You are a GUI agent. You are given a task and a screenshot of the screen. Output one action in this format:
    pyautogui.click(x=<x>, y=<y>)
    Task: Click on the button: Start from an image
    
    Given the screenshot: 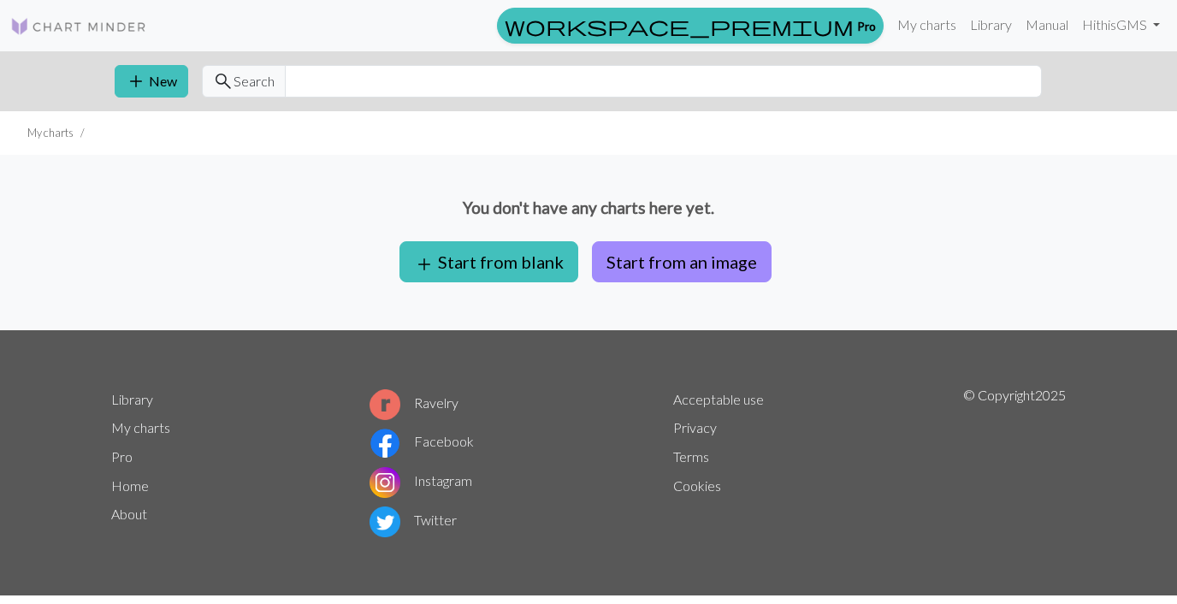 What is the action you would take?
    pyautogui.click(x=682, y=262)
    